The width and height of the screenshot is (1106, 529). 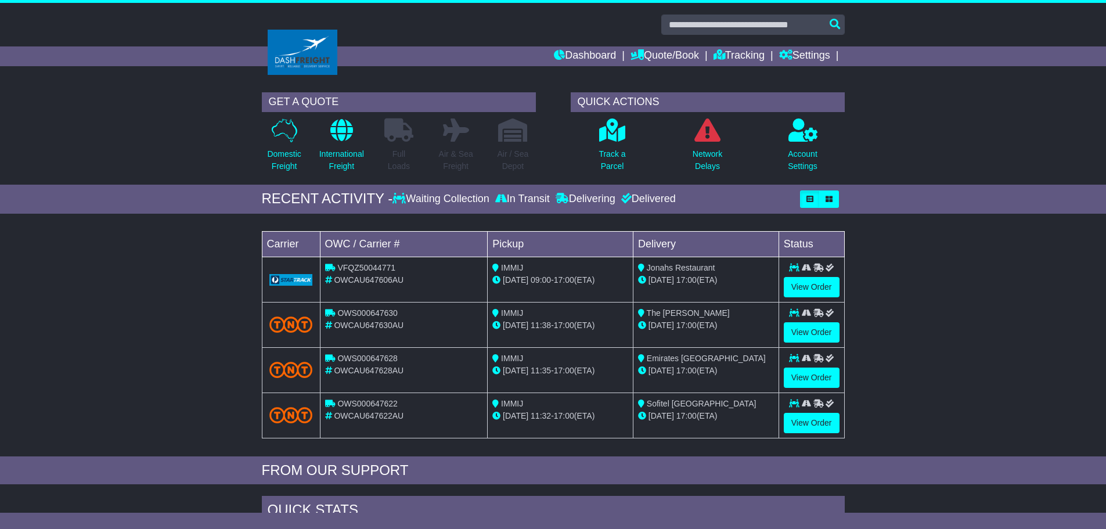 What do you see at coordinates (553, 512) in the screenshot?
I see `div: Quick Stats` at bounding box center [553, 512].